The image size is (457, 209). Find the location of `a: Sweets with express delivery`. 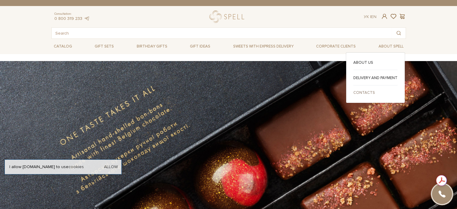

a: Sweets with express delivery is located at coordinates (263, 46).